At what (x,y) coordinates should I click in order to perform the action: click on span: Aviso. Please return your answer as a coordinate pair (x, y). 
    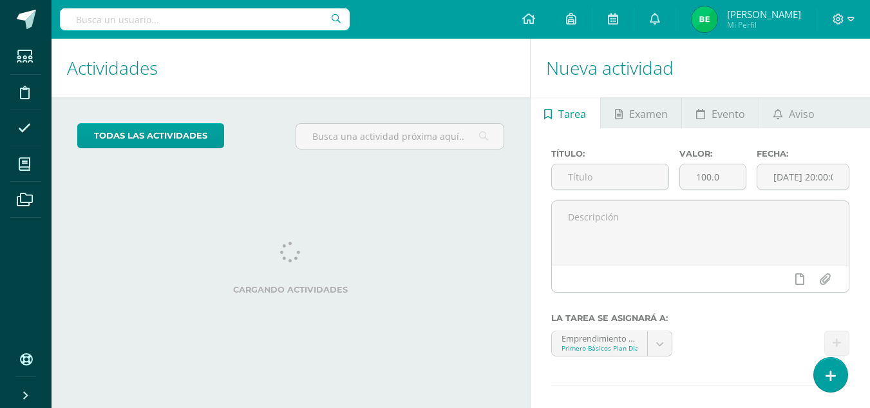
    Looking at the image, I should click on (802, 114).